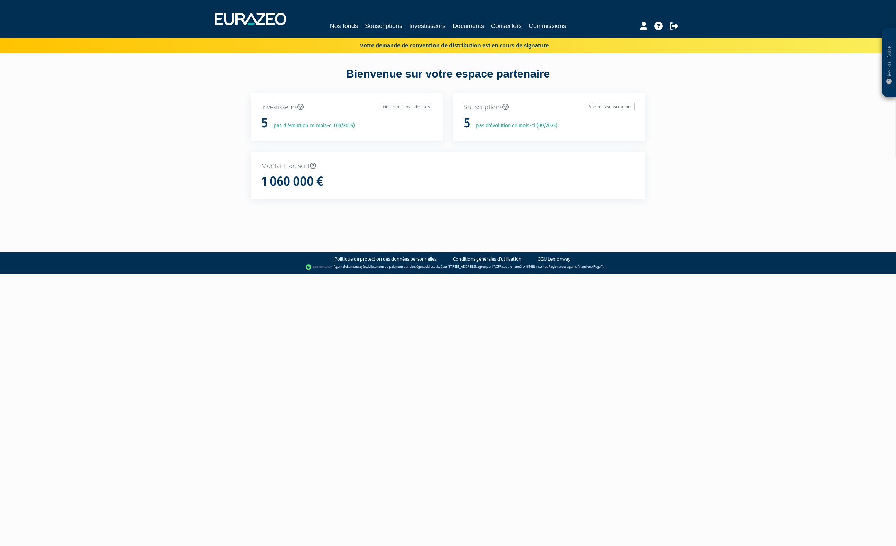 Image resolution: width=896 pixels, height=546 pixels. Describe the element at coordinates (444, 45) in the screenshot. I see `p: Votre demande de convention de distribution est en cours de signature` at that location.